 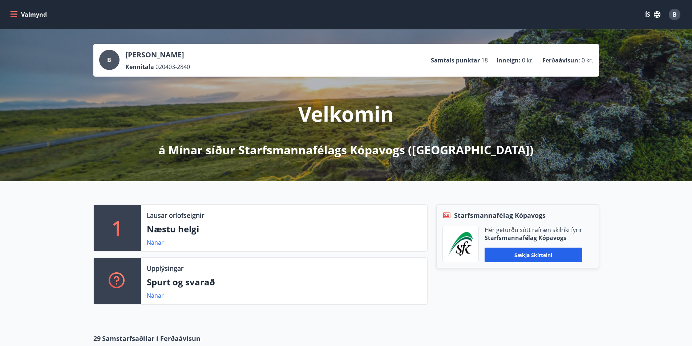 I want to click on button: menu, so click(x=29, y=15).